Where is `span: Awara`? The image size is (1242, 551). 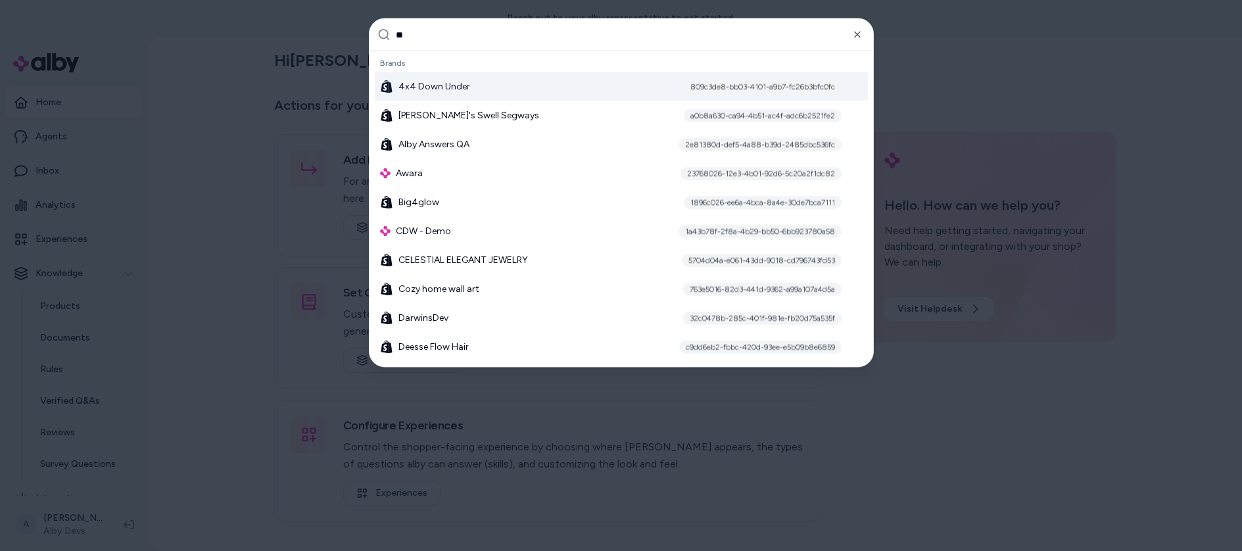 span: Awara is located at coordinates (409, 174).